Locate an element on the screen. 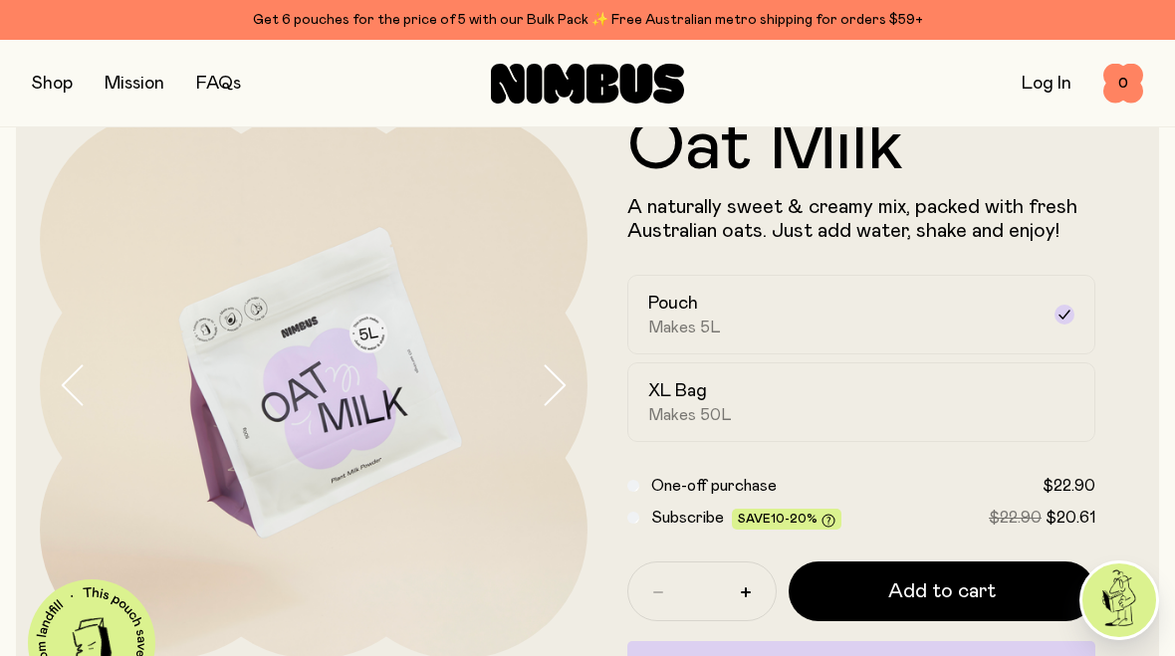 This screenshot has height=656, width=1175. a: Mission is located at coordinates (134, 84).